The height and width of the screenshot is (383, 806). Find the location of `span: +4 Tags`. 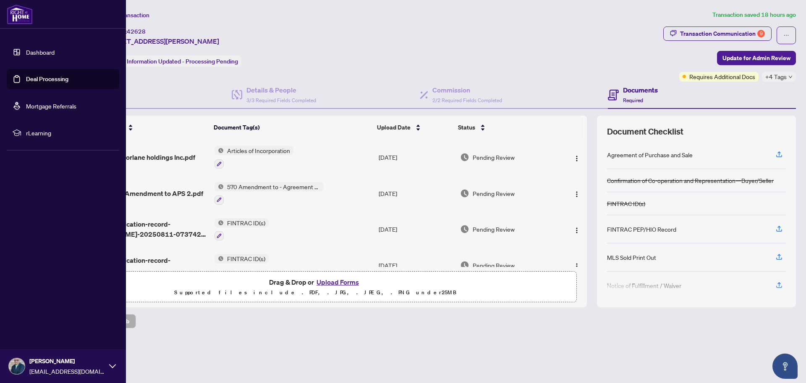

span: +4 Tags is located at coordinates (776, 76).